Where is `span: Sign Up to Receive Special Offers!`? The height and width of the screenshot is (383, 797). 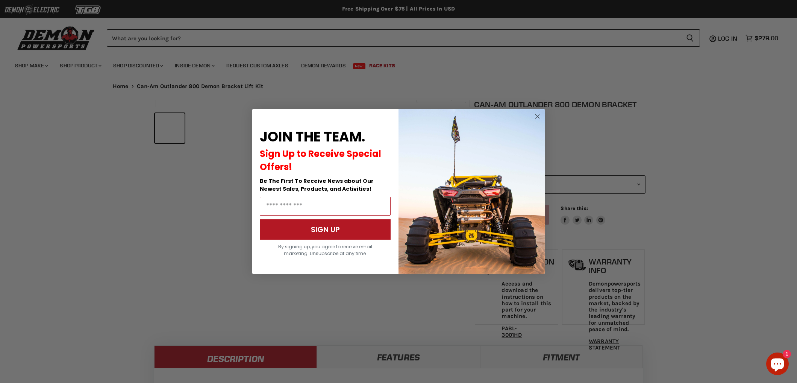 span: Sign Up to Receive Special Offers! is located at coordinates (320, 160).